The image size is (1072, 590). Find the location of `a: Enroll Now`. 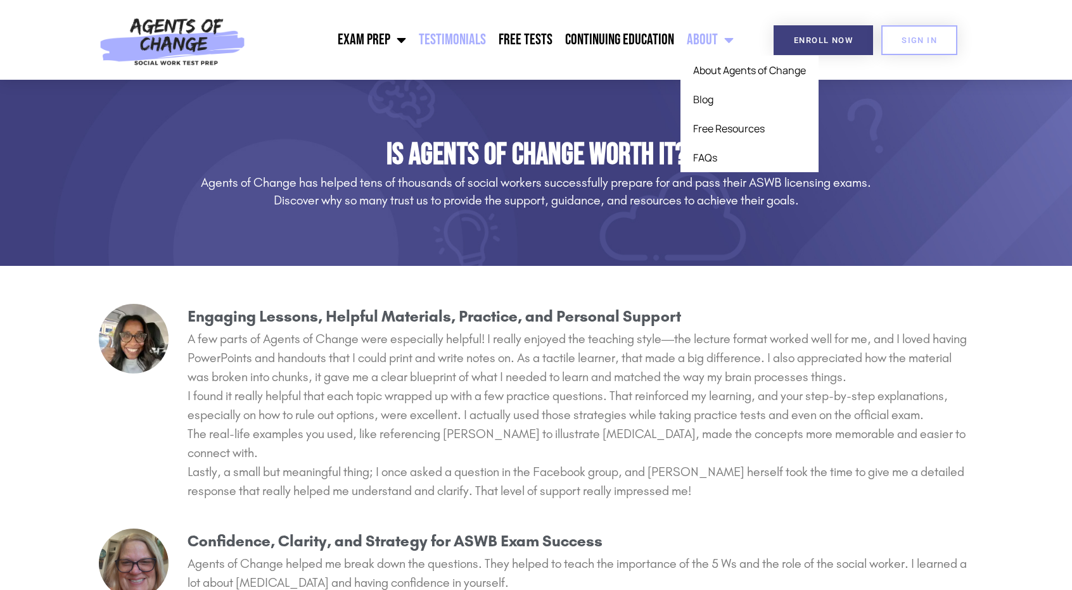

a: Enroll Now is located at coordinates (823, 40).